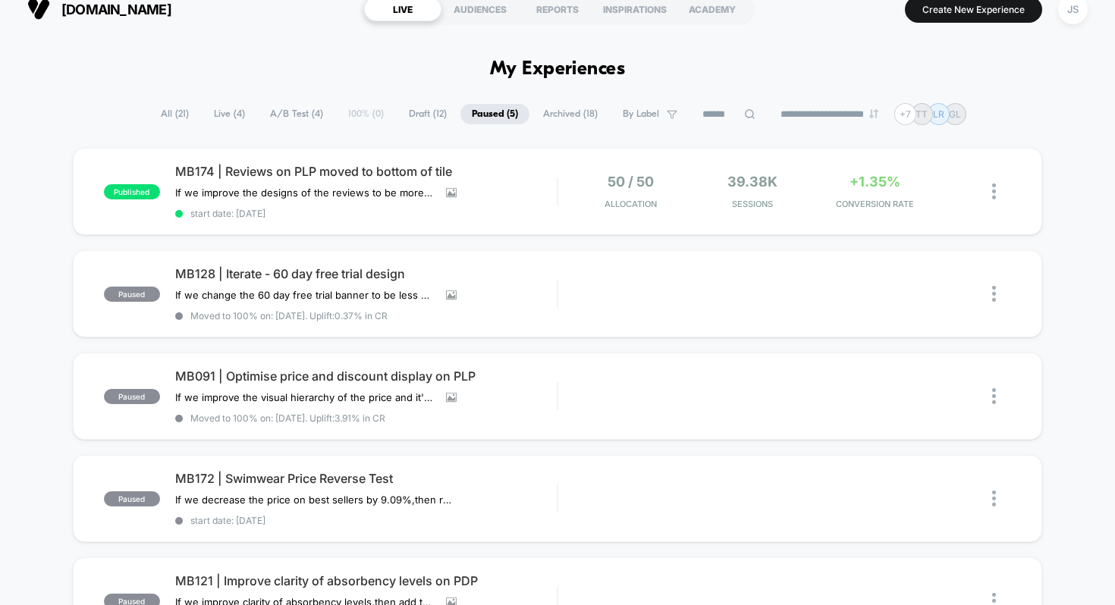 The image size is (1115, 605). What do you see at coordinates (305, 193) in the screenshot?
I see `span: If we improve the designs of the reviews to be more visible and credible,then conversions will in...` at bounding box center [305, 193].